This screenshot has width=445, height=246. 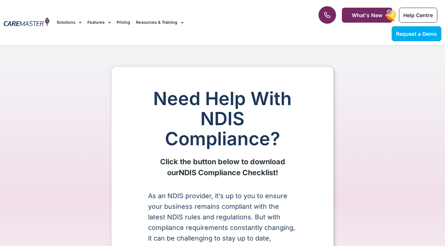 I want to click on span: Need Help With NDIS Compliance?, so click(x=222, y=119).